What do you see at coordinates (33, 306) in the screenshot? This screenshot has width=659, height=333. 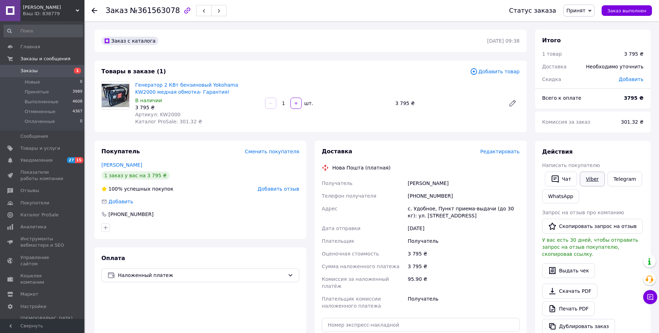 I see `span: Настройки` at bounding box center [33, 306].